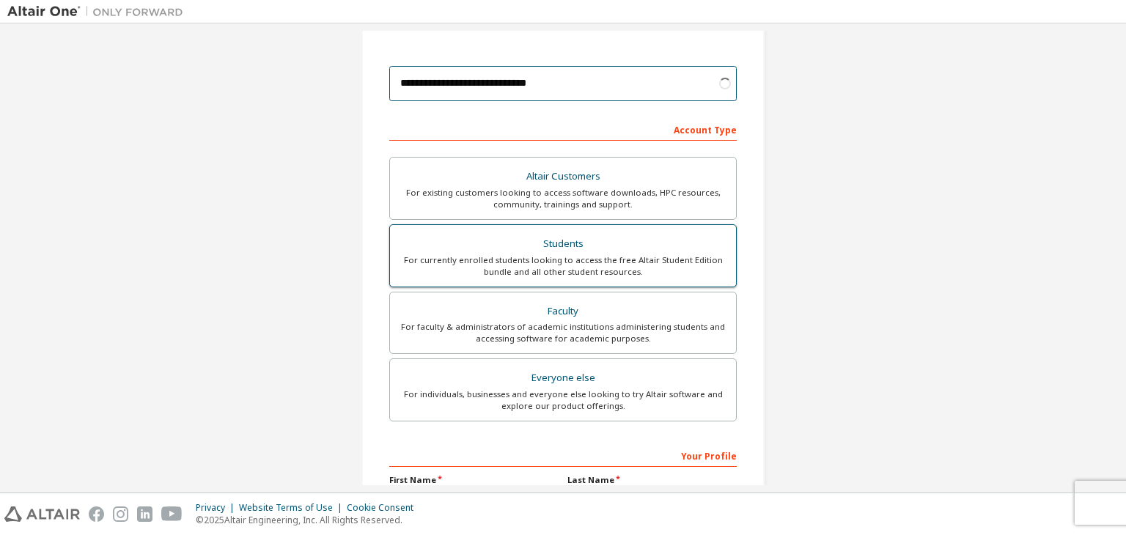  I want to click on img: Altair One, so click(99, 12).